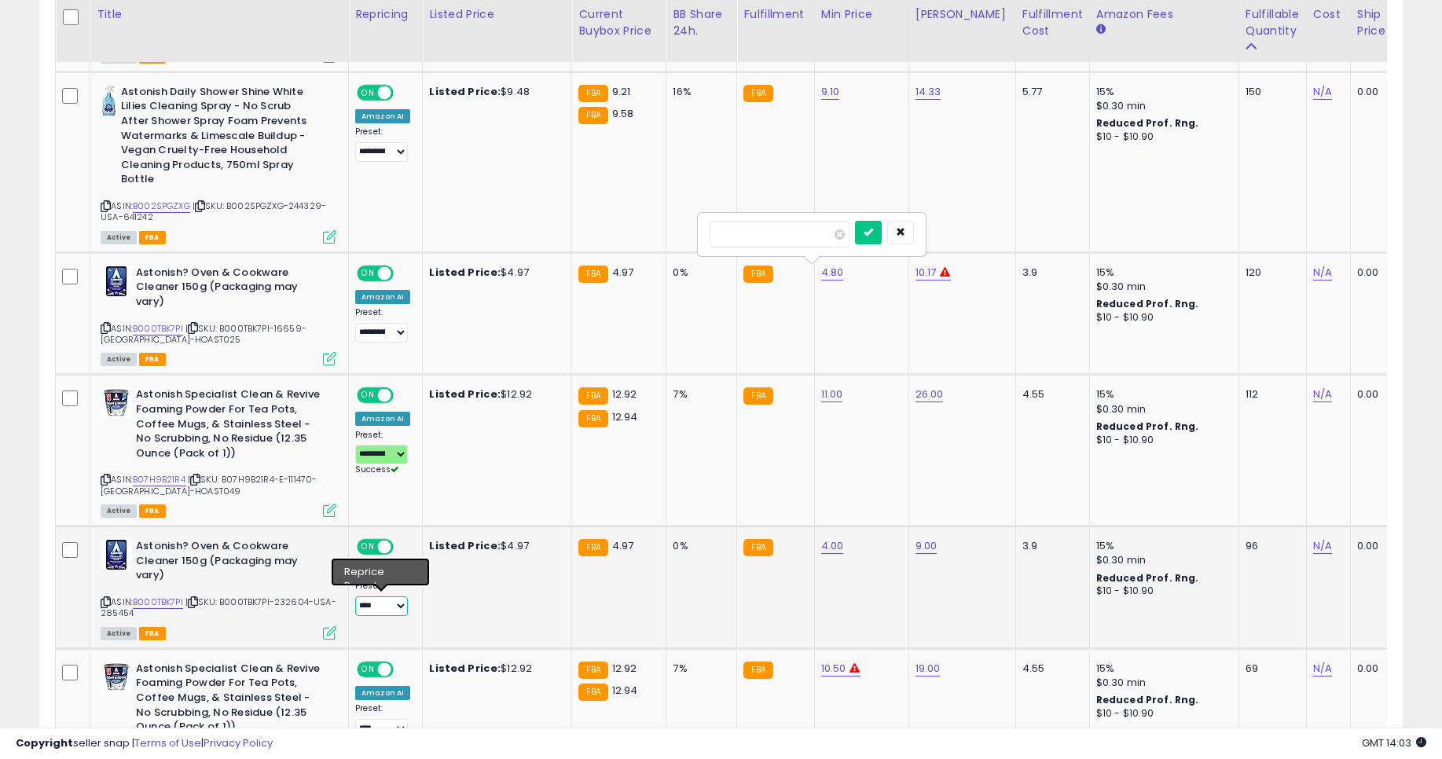 This screenshot has width=1442, height=759. I want to click on b: Astonish Daily Shower Shine White Lilies Cleaning Spray - No Scrub After Shower Spray Foam Preven..., so click(216, 138).